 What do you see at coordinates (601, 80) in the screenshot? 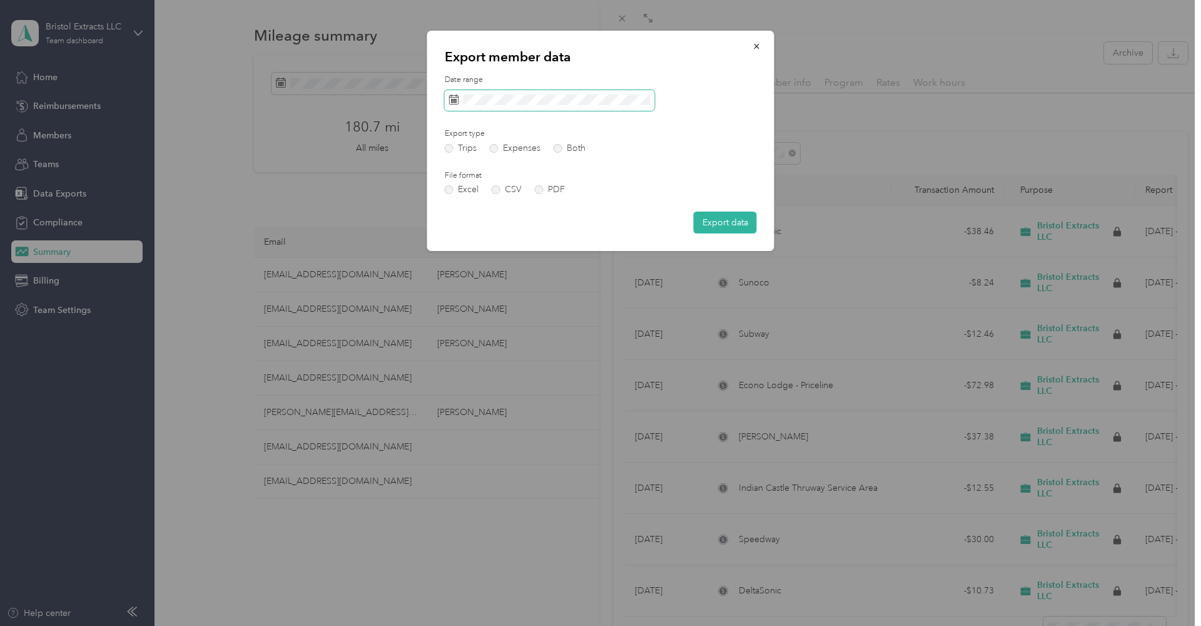
I see `label: Date range` at bounding box center [601, 80].